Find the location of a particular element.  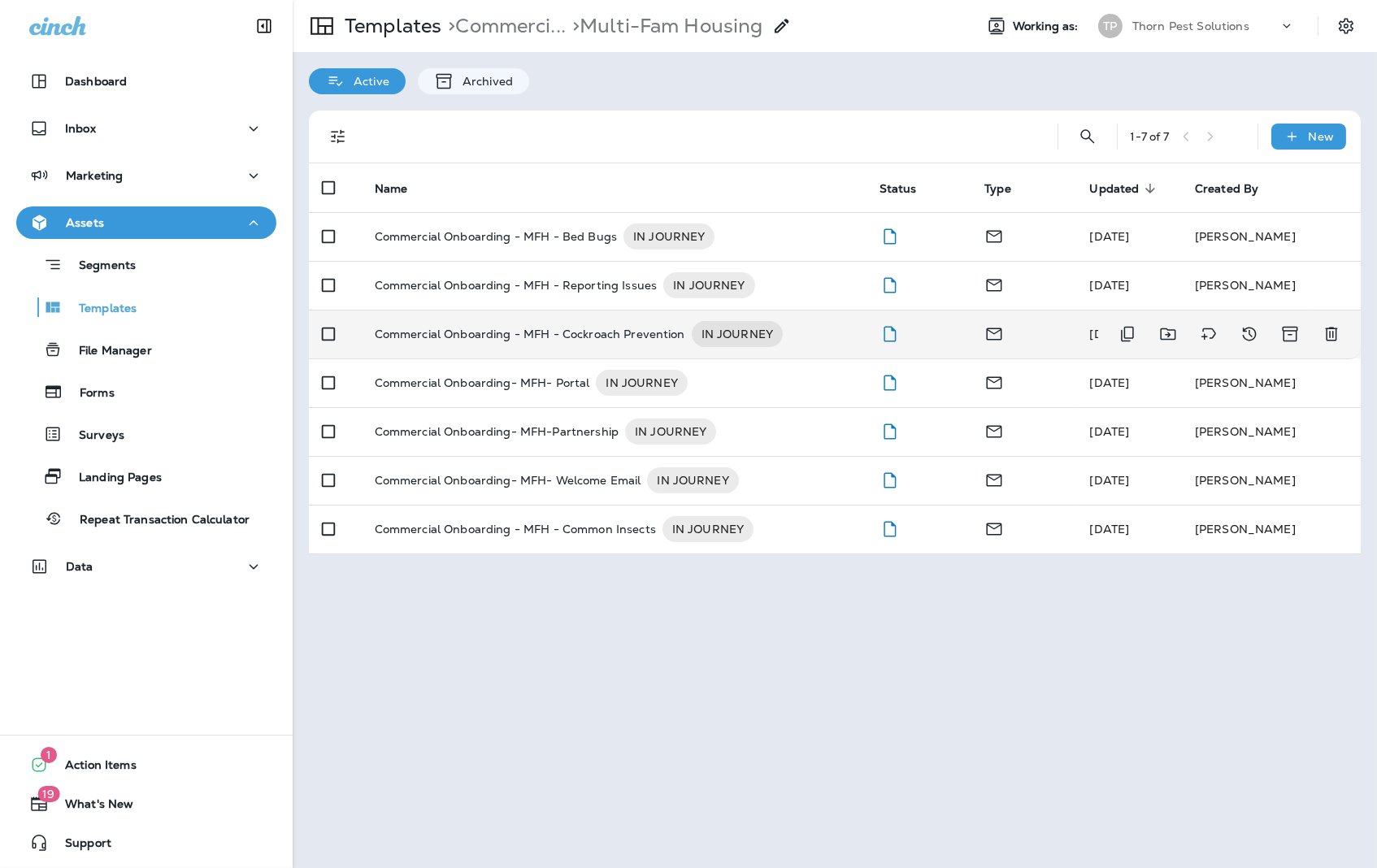

button: Surveys is located at coordinates (146, 434).